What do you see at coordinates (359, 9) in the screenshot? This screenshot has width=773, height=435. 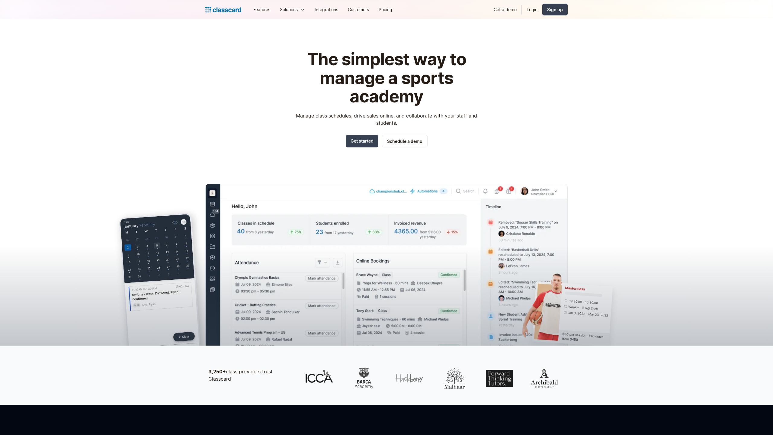 I see `a: Customers` at bounding box center [359, 9].